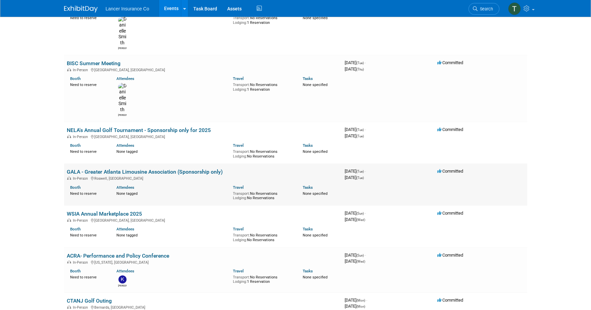 The width and height of the screenshot is (591, 310). Describe the element at coordinates (94, 63) in the screenshot. I see `a: BISC Summer Meeting` at that location.